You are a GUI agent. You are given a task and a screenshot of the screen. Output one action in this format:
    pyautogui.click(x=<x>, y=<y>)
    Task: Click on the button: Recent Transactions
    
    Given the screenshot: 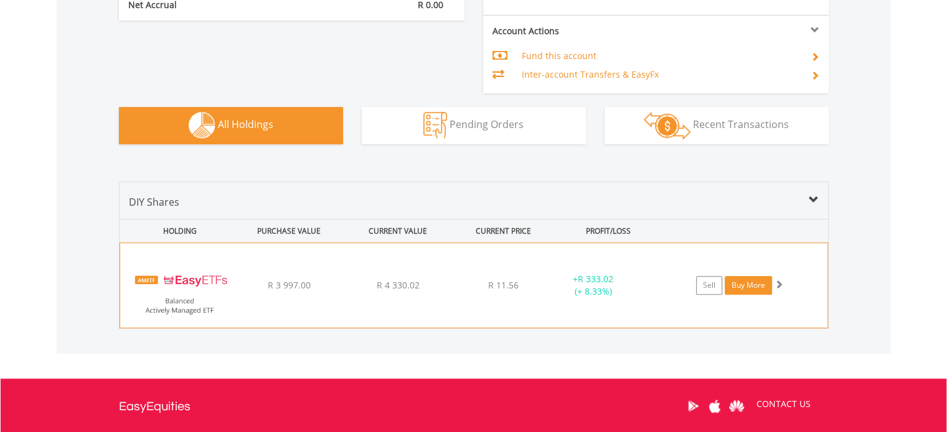 What is the action you would take?
    pyautogui.click(x=716, y=126)
    